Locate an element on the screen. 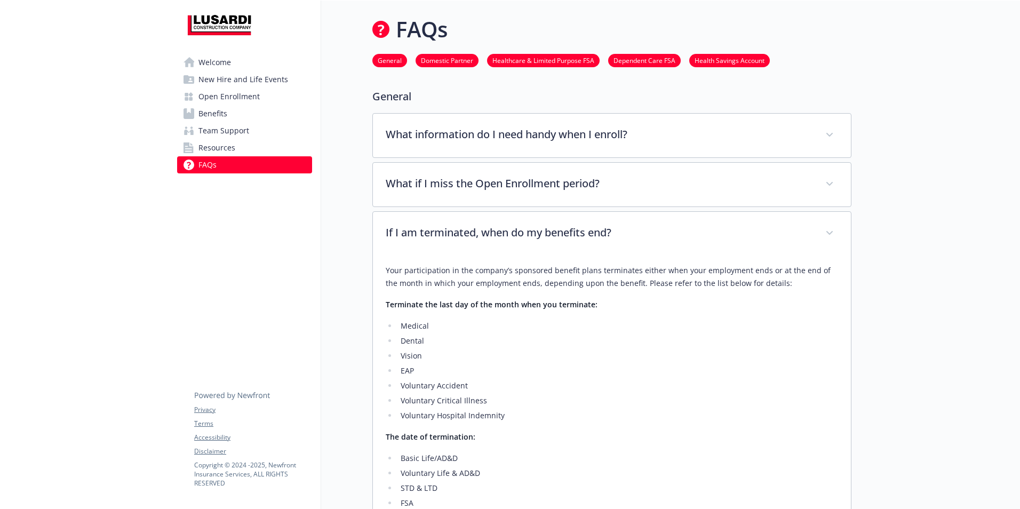 The image size is (1020, 509). a: Healthcare & Limited Purpose FSA is located at coordinates (543, 60).